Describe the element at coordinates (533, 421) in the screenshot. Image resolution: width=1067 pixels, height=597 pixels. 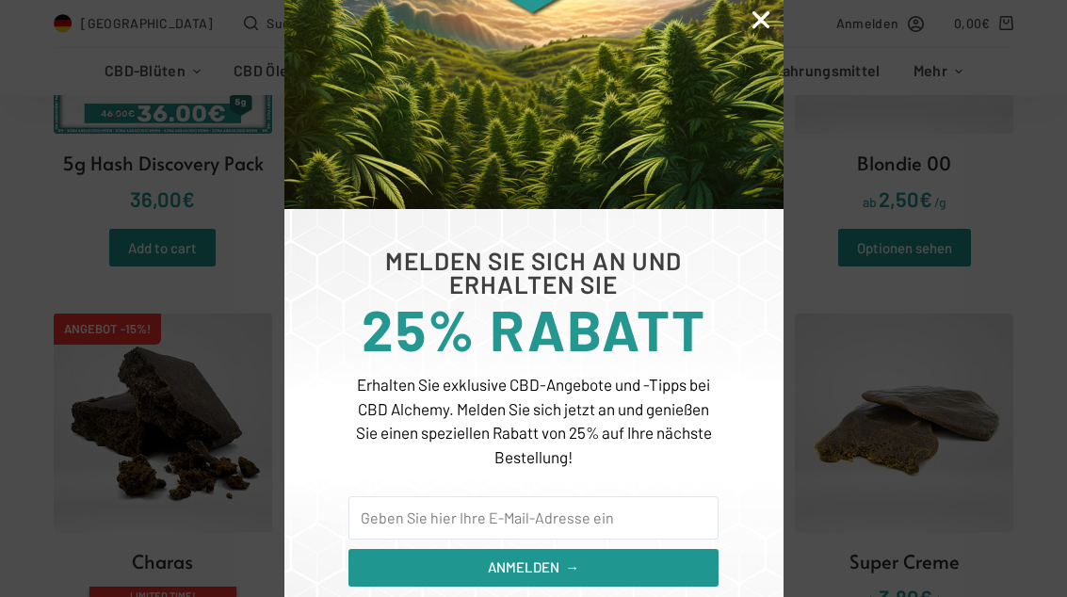
I see `p: Erhalten Sie exklusive CBD-Angebote und -Tipps bei CBD Alchemy. Melden Sie sich jetzt an und geni...` at that location.